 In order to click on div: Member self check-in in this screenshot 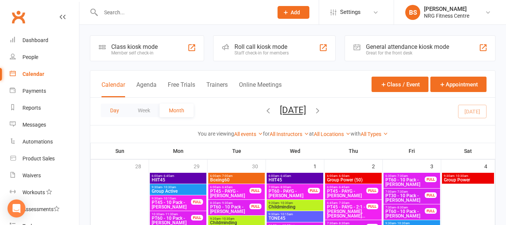, I will do `click(135, 53)`.